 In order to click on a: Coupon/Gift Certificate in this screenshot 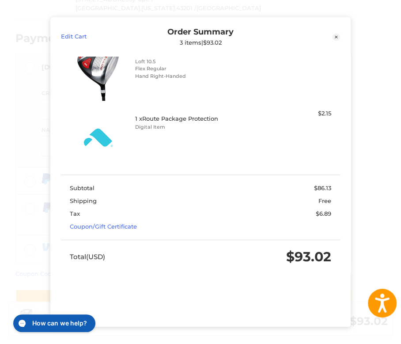, I will do `click(103, 226)`.